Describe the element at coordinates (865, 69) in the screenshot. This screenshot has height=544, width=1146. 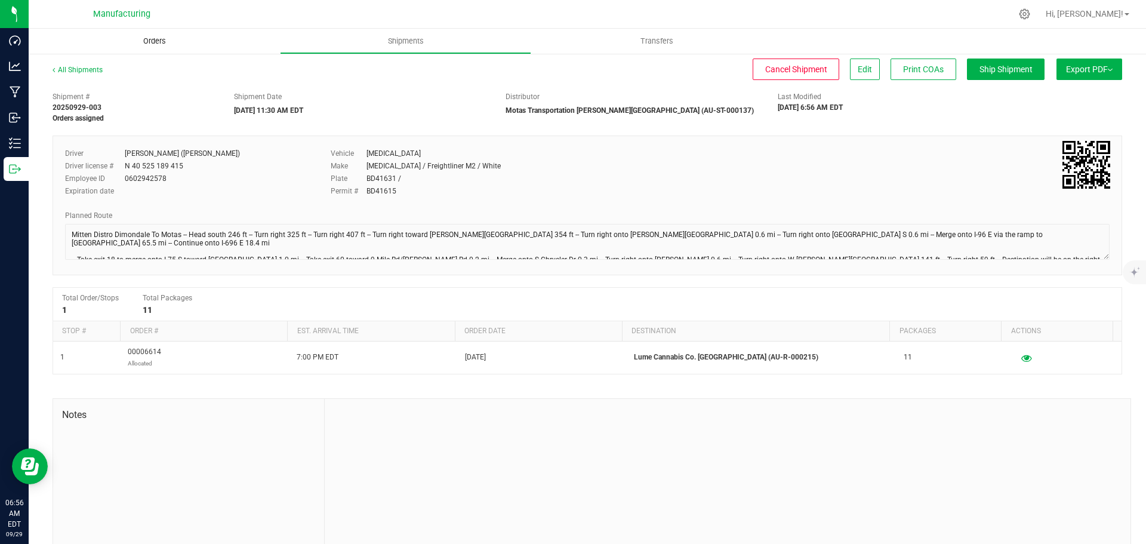
I see `button: Edit` at that location.